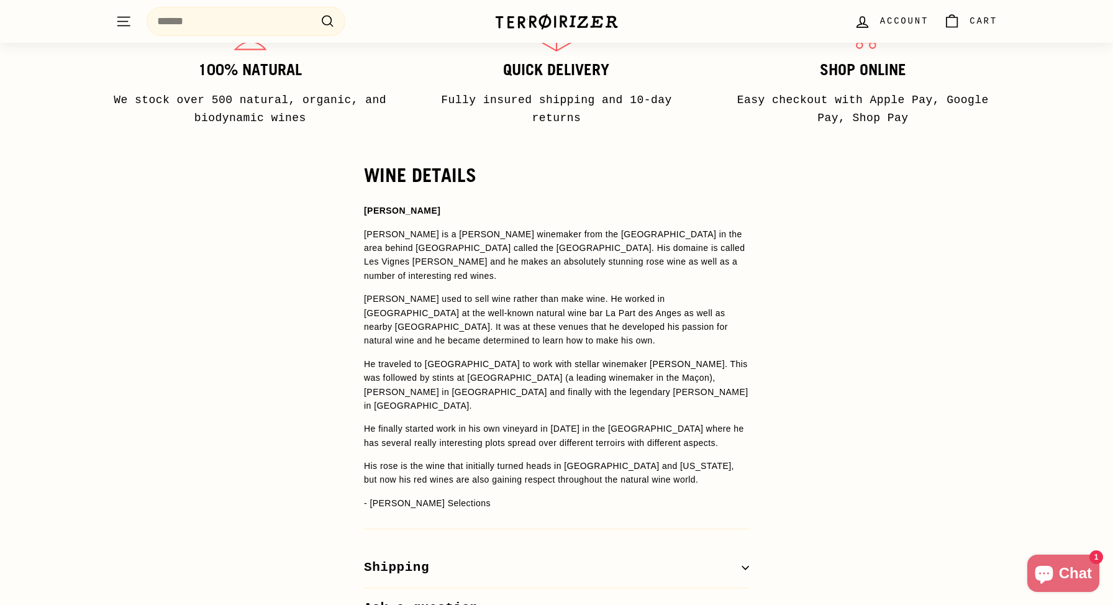  I want to click on a: Account, so click(891, 21).